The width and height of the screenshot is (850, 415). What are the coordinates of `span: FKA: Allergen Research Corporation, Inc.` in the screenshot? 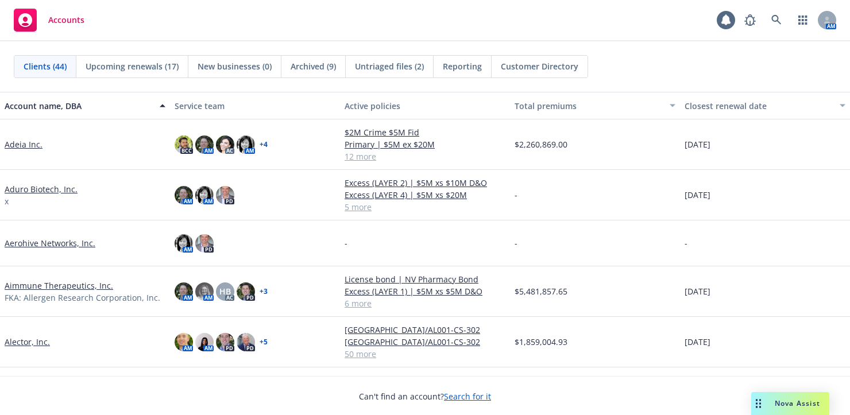 It's located at (82, 298).